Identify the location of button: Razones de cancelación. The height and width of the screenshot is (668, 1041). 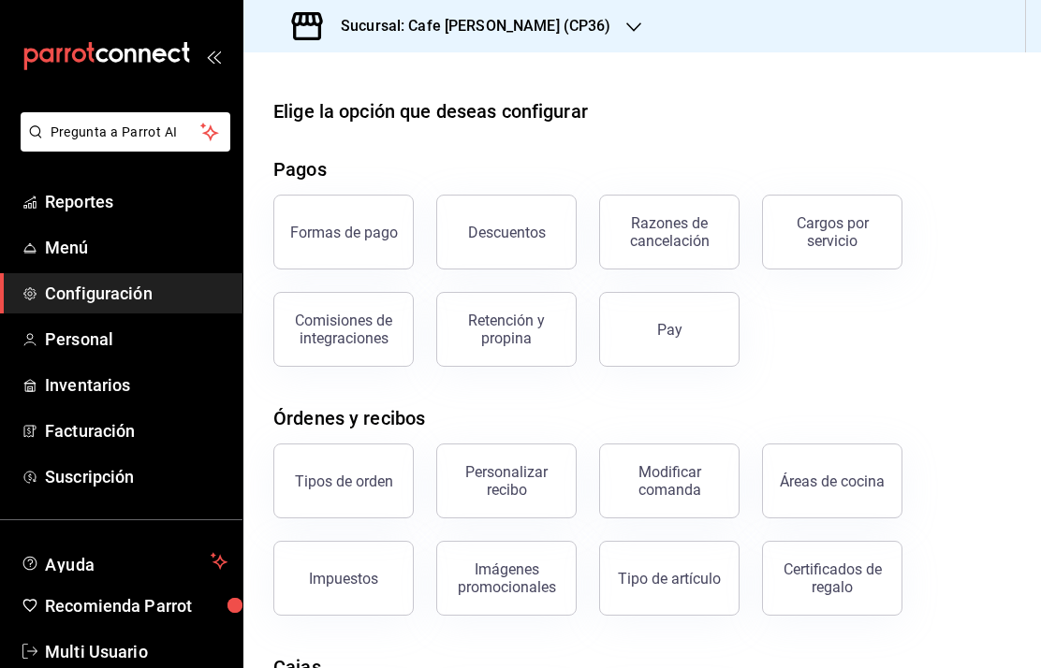
(669, 232).